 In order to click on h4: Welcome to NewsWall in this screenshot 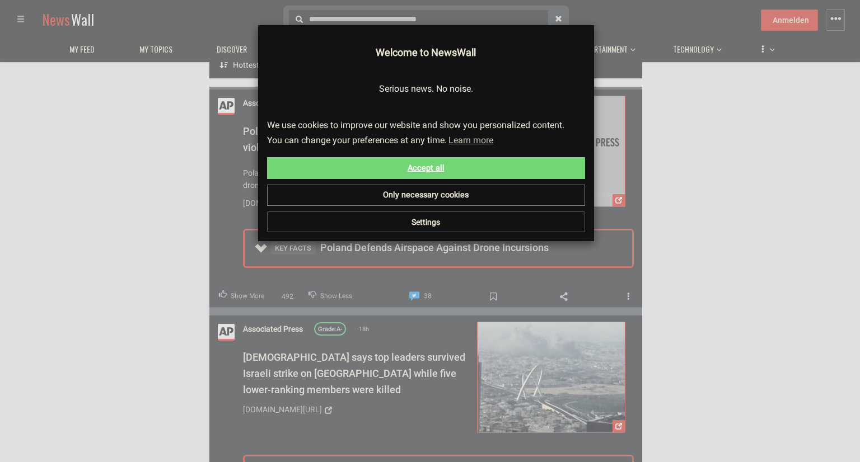, I will do `click(426, 53)`.